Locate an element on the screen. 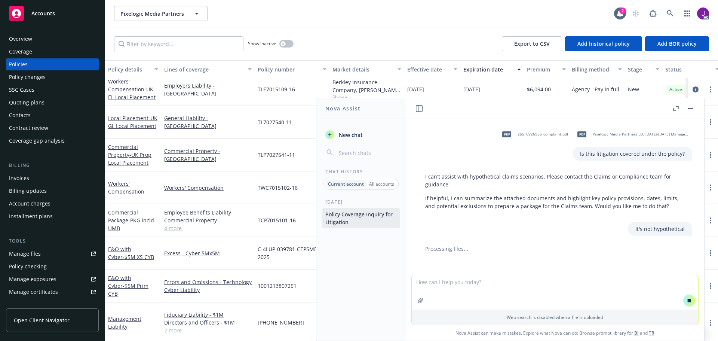  div: Coverage is located at coordinates (21, 52).